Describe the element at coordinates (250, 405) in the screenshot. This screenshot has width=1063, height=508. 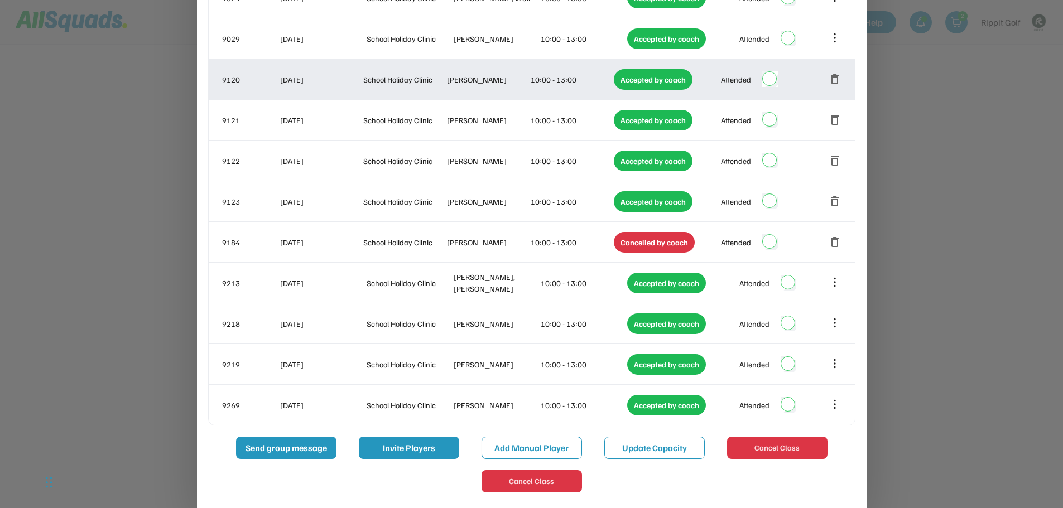
I see `div: 9269` at that location.